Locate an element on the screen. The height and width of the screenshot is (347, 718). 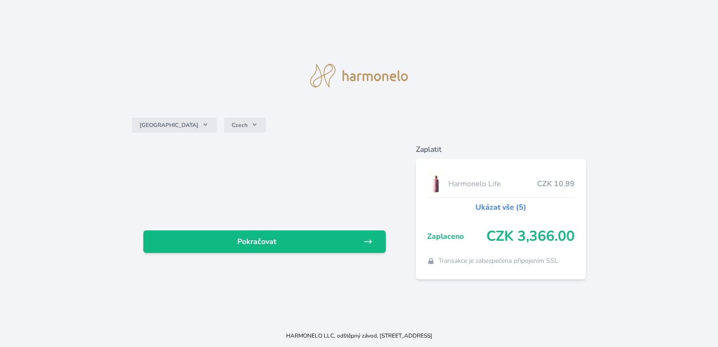
h6: Zaplatit is located at coordinates (501, 149).